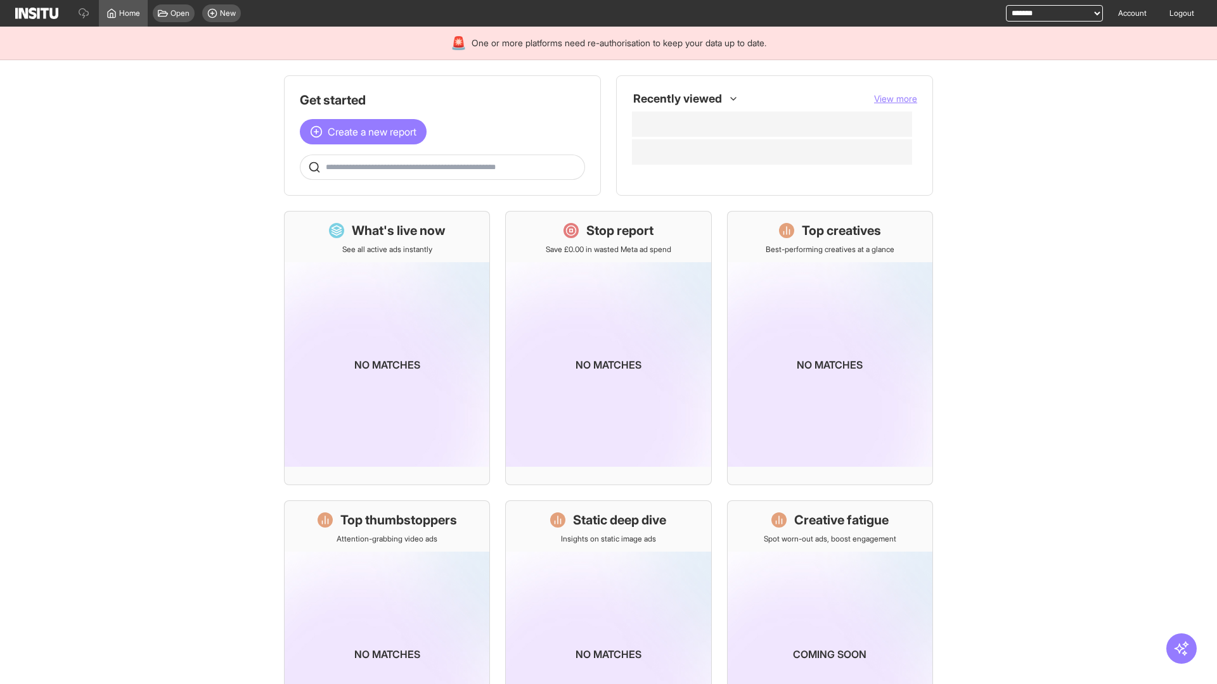 The image size is (1217, 684). I want to click on button: Create a new report, so click(363, 132).